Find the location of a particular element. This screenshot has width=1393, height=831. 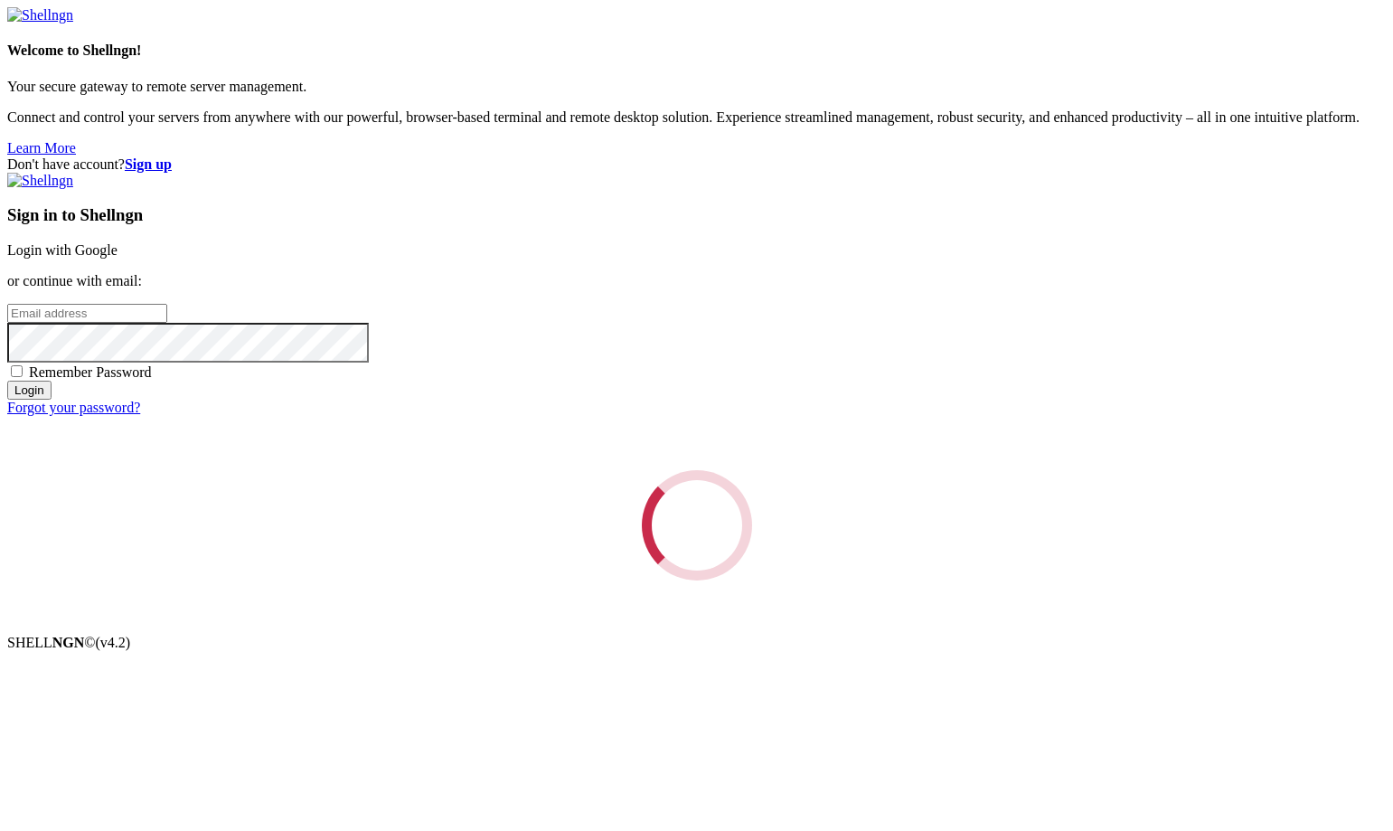

span: Remember Password is located at coordinates (90, 372).